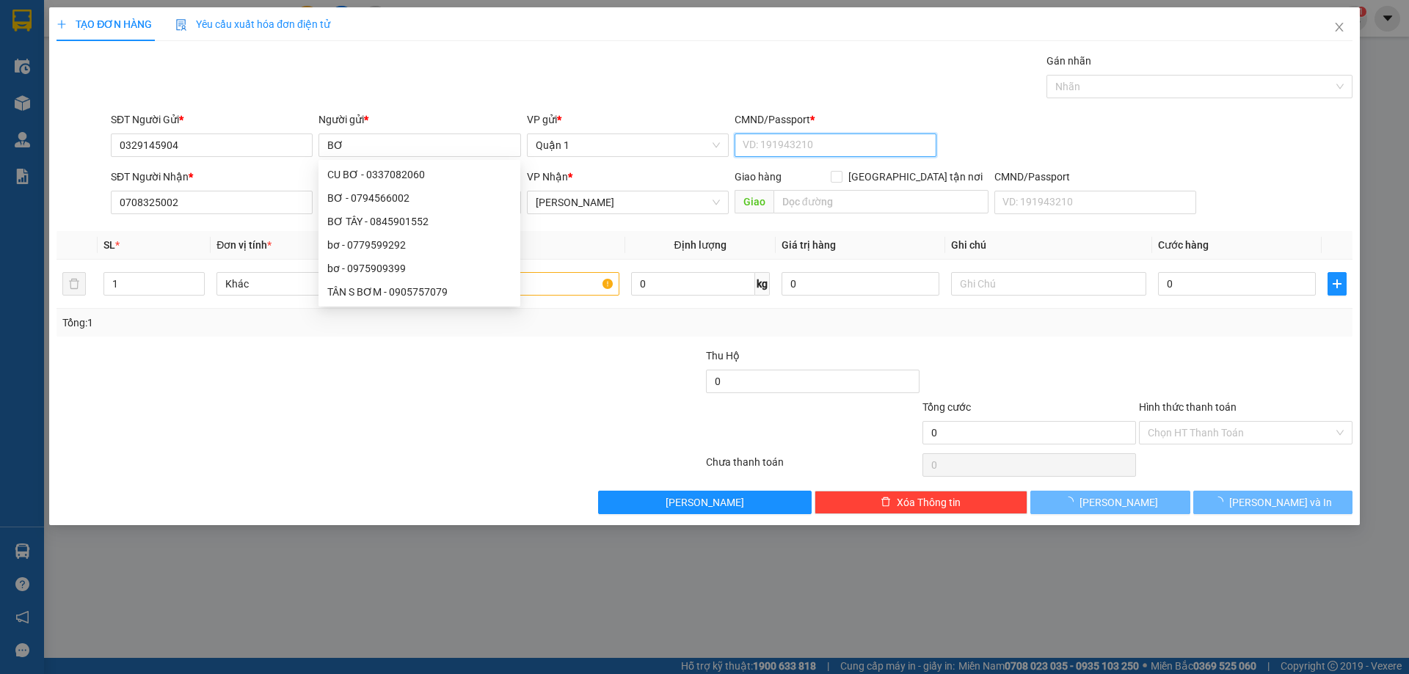 The width and height of the screenshot is (1409, 674). I want to click on span: close, so click(1339, 27).